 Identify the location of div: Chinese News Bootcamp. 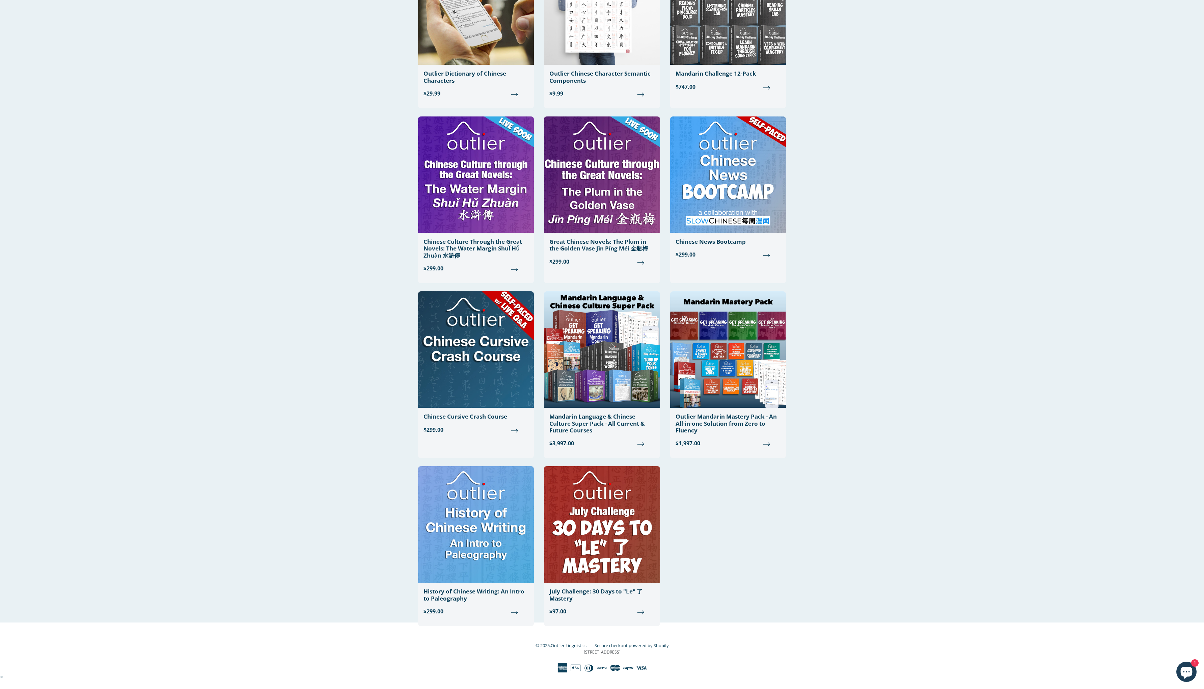
(728, 242).